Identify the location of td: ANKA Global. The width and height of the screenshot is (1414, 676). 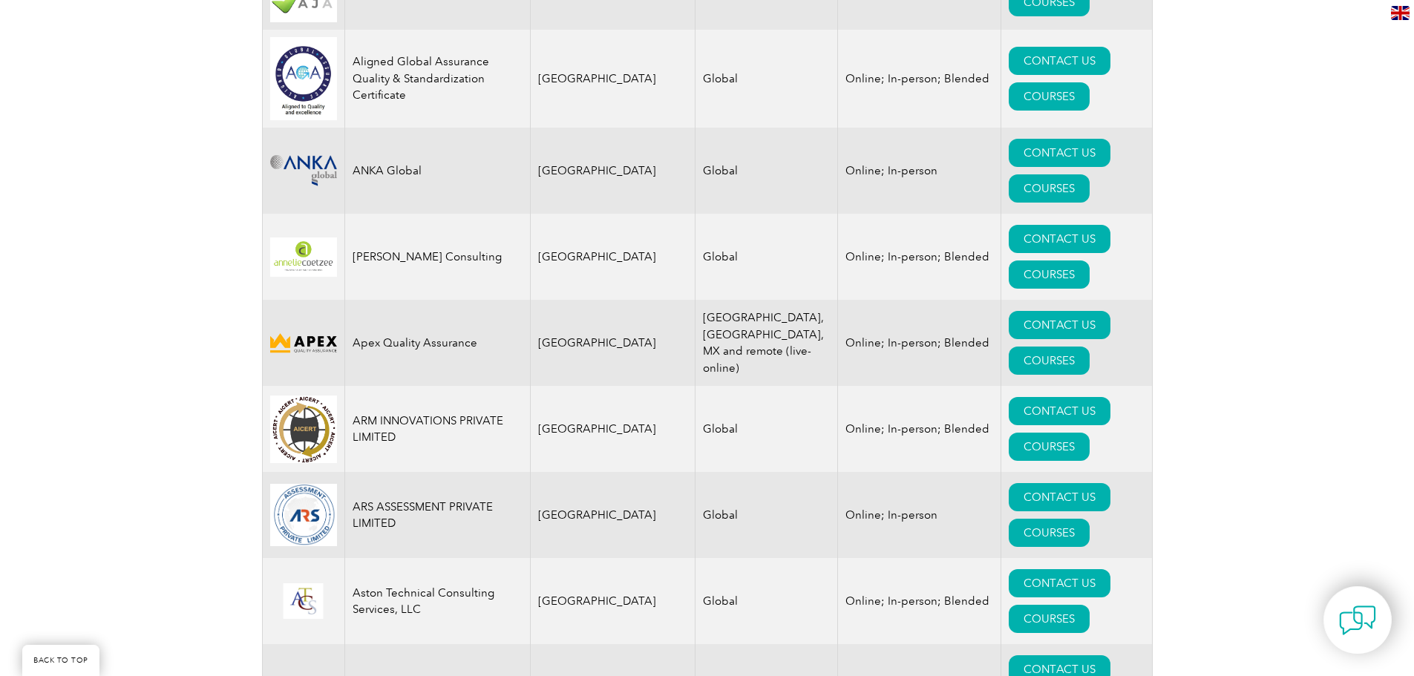
(437, 171).